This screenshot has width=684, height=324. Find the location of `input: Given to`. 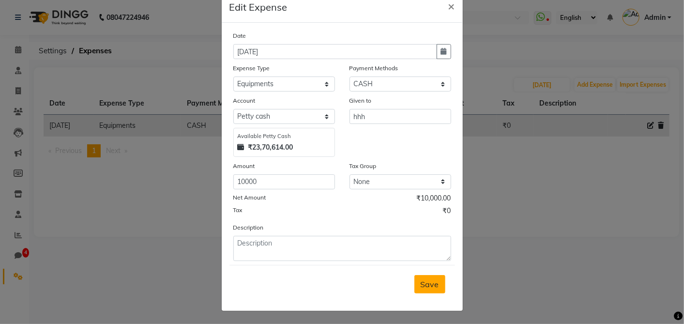

input: Given to is located at coordinates (400, 116).